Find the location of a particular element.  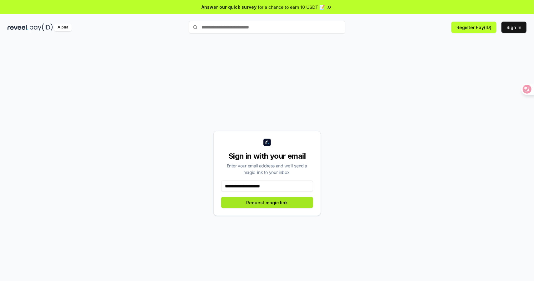

button: Register Pay(ID) is located at coordinates (474, 27).